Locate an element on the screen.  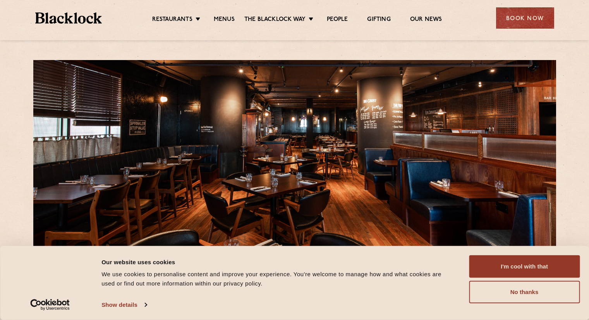
a: Usercentrics Cookiebot - opens in a new window is located at coordinates (50, 305).